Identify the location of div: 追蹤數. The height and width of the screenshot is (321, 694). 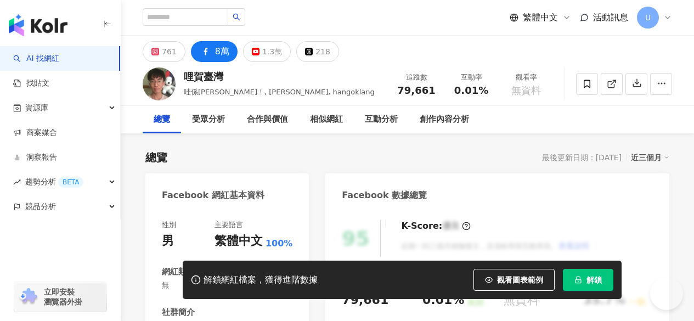
(416, 77).